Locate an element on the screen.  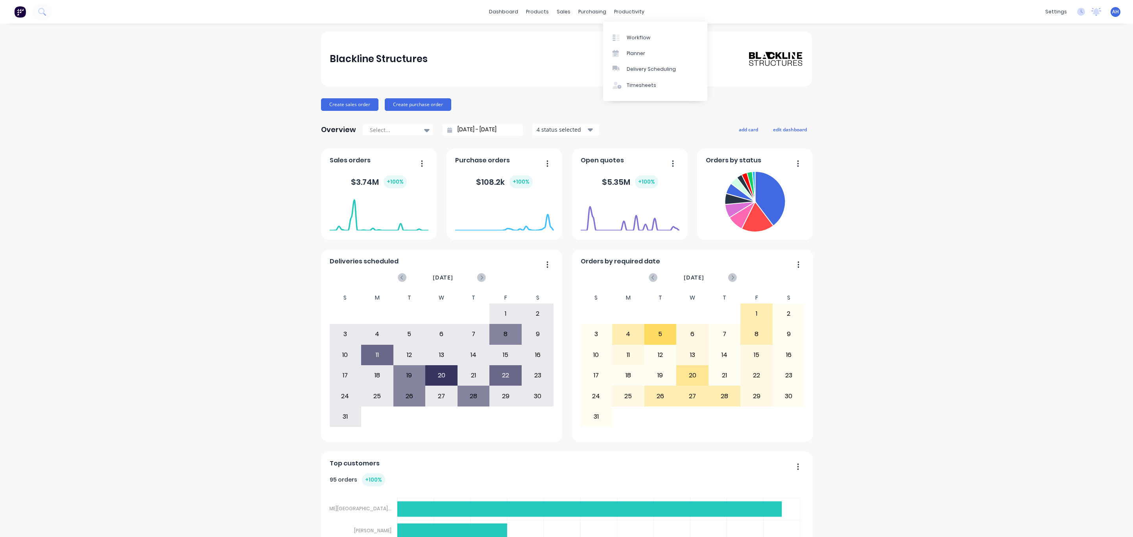
div: products is located at coordinates (537, 12).